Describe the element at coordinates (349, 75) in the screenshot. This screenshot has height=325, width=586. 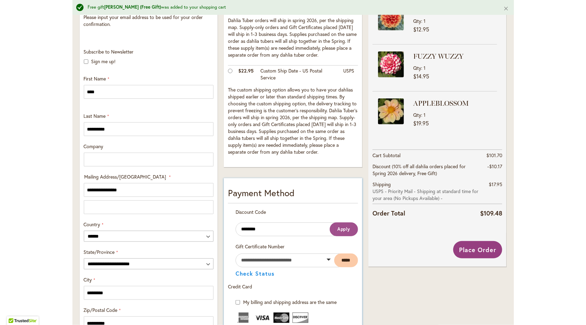
I see `td: USPS` at that location.